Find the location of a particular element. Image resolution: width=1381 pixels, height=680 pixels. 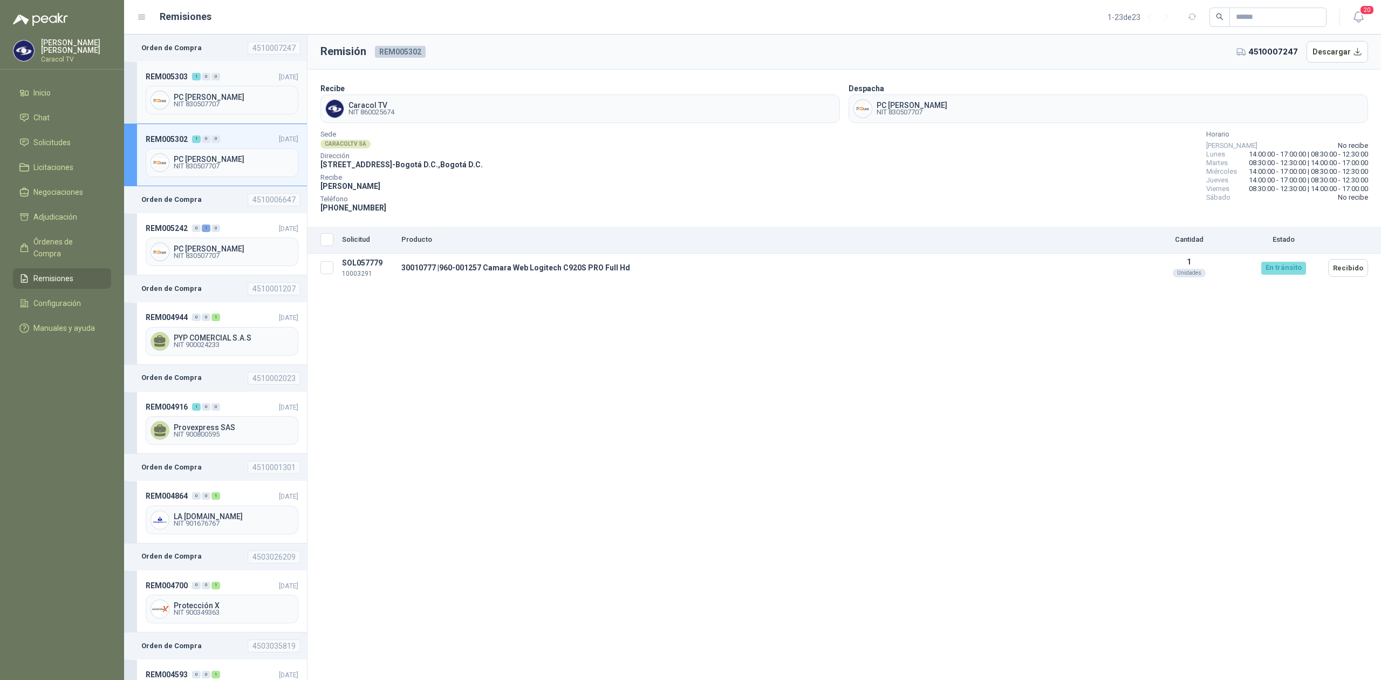

td: En tránsito is located at coordinates (1284, 268).